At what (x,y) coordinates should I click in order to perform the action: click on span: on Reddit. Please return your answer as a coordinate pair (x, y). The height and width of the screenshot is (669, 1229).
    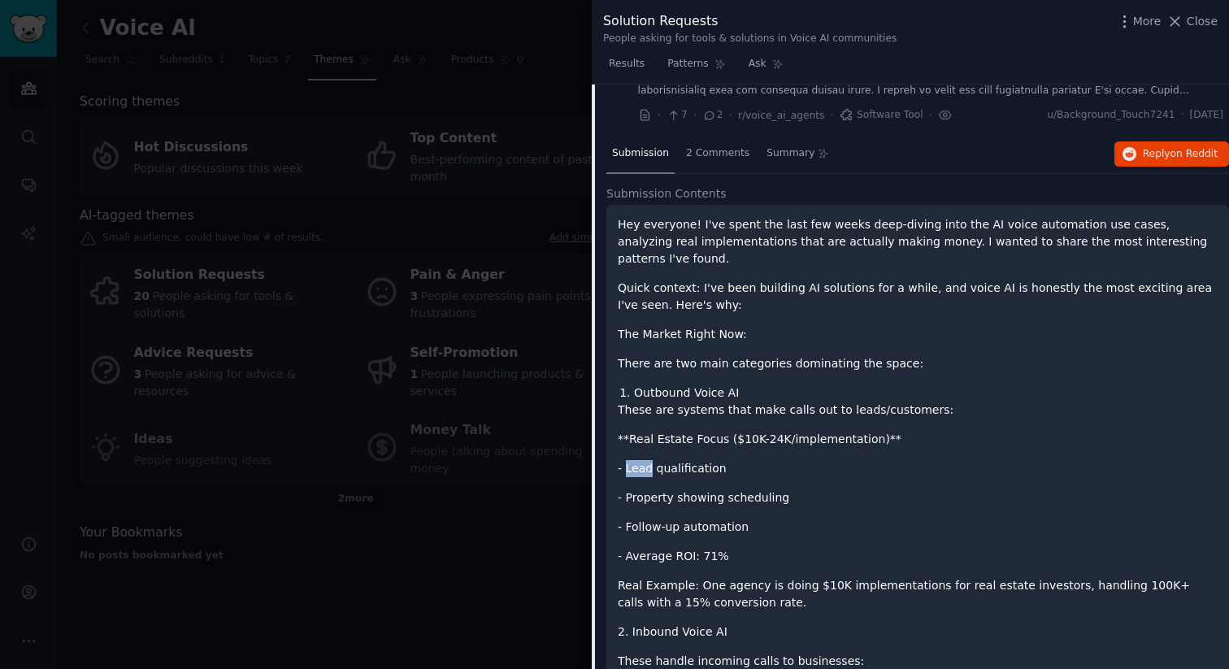
    Looking at the image, I should click on (1194, 154).